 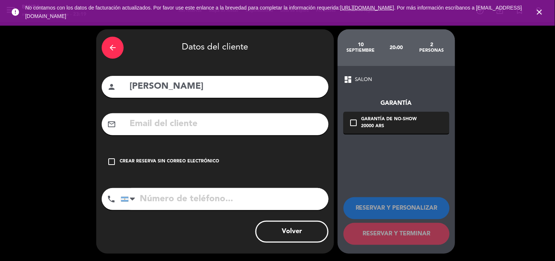 I want to click on button: Volver, so click(x=292, y=231).